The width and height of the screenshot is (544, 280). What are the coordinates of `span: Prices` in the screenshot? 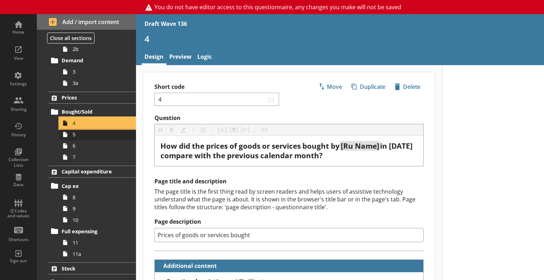 It's located at (92, 97).